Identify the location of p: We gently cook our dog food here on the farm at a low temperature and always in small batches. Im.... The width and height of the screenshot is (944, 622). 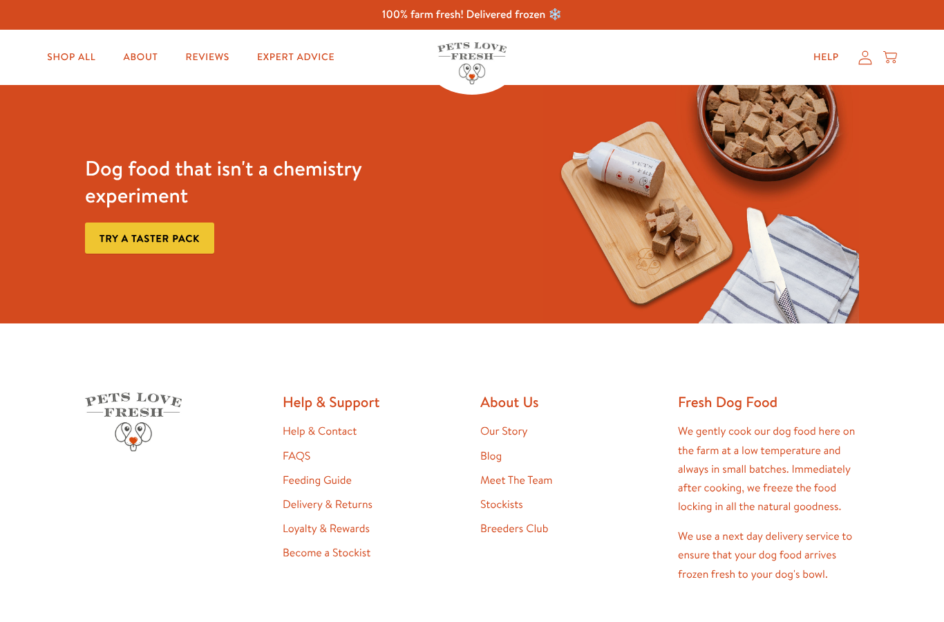
(769, 469).